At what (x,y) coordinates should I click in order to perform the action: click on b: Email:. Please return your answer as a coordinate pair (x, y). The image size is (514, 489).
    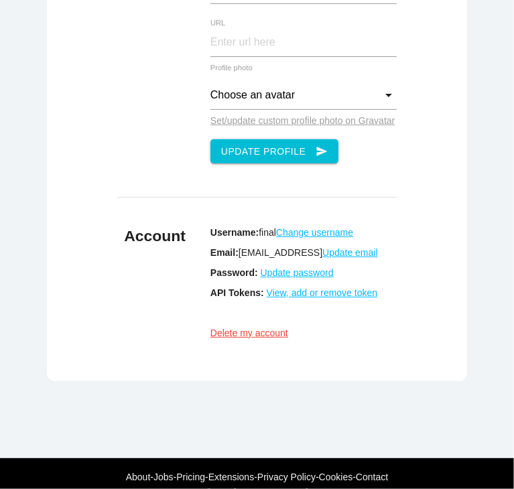
    Looking at the image, I should click on (225, 253).